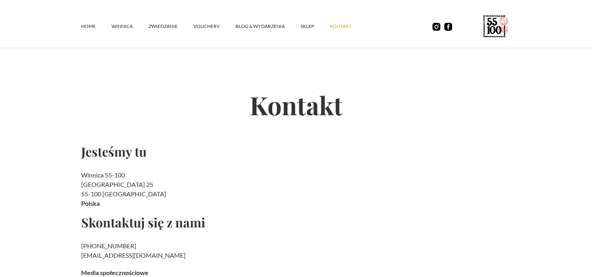  What do you see at coordinates (315, 26) in the screenshot?
I see `a: SKLEP` at bounding box center [315, 26].